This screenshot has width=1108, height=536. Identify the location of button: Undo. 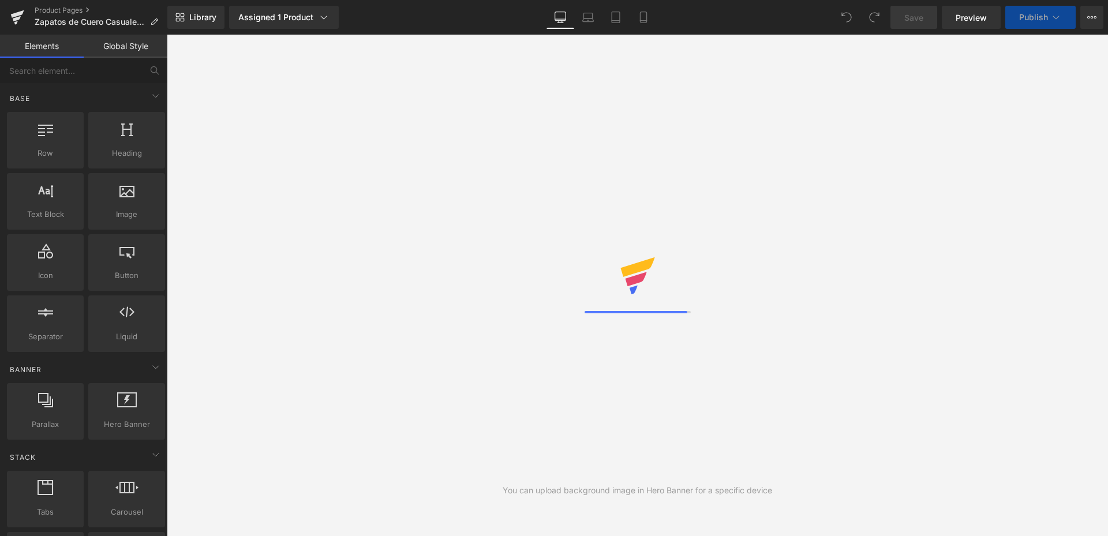
(847, 17).